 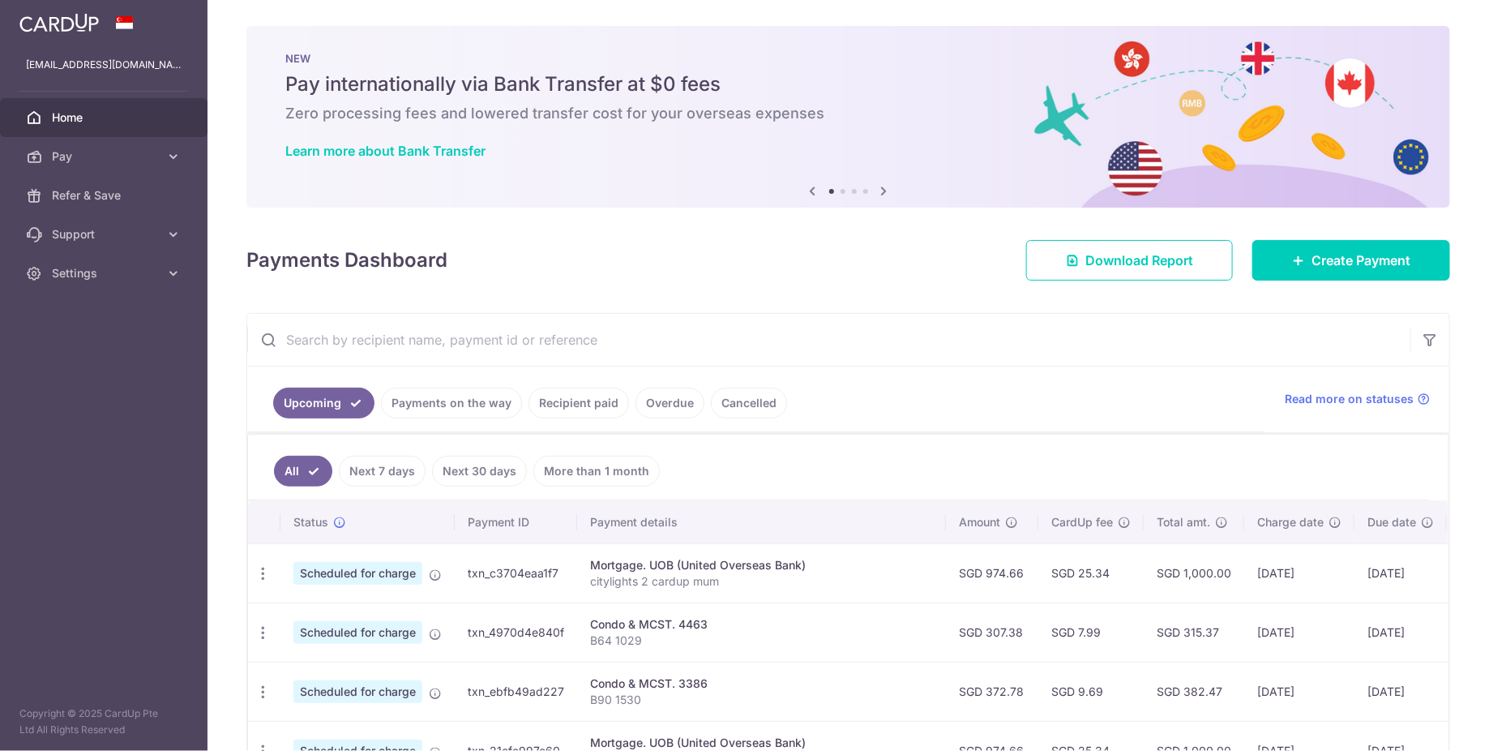 What do you see at coordinates (761, 640) in the screenshot?
I see `p: B64 1029` at bounding box center [761, 640].